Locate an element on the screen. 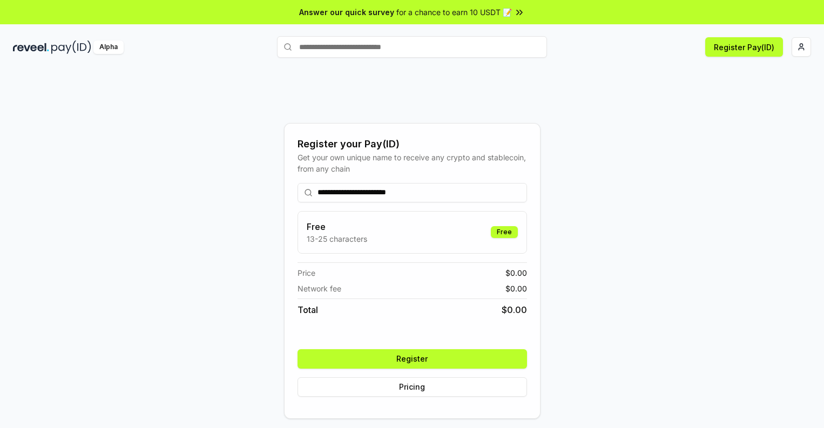 The height and width of the screenshot is (428, 824). span: Total is located at coordinates (308, 310).